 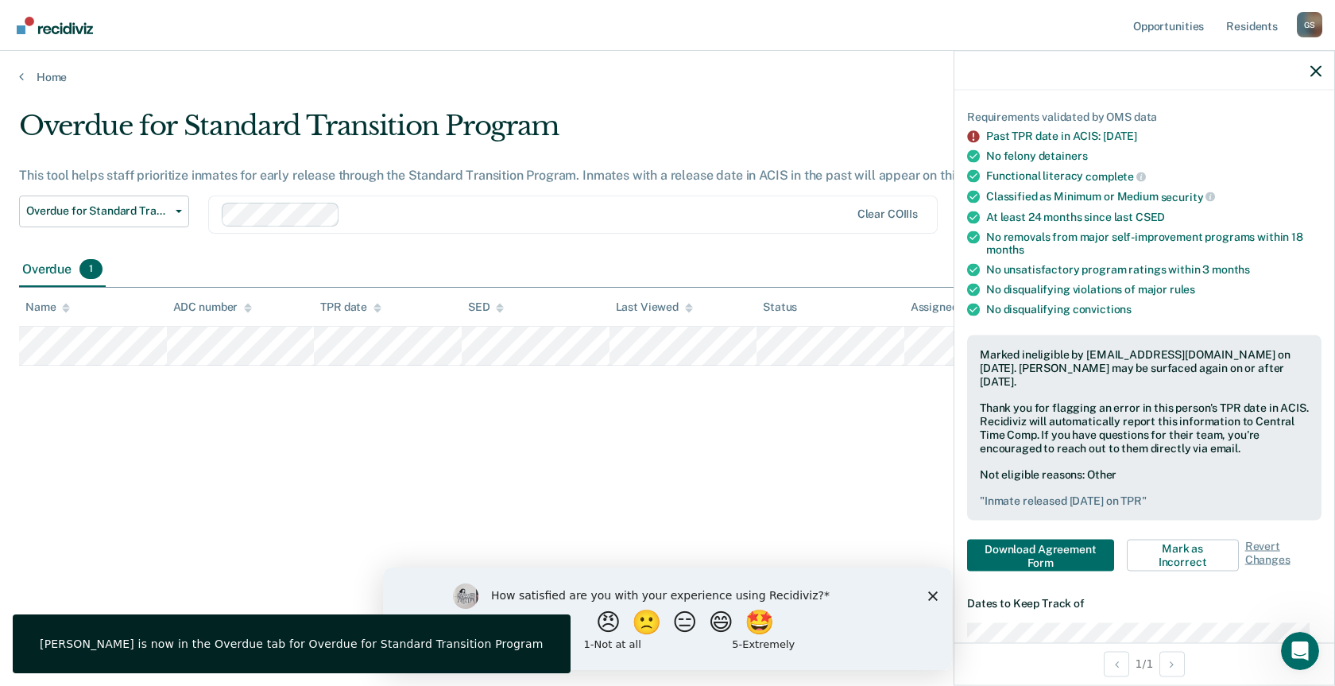 What do you see at coordinates (377, 55) in the screenshot?
I see `button: 5` at bounding box center [377, 55].